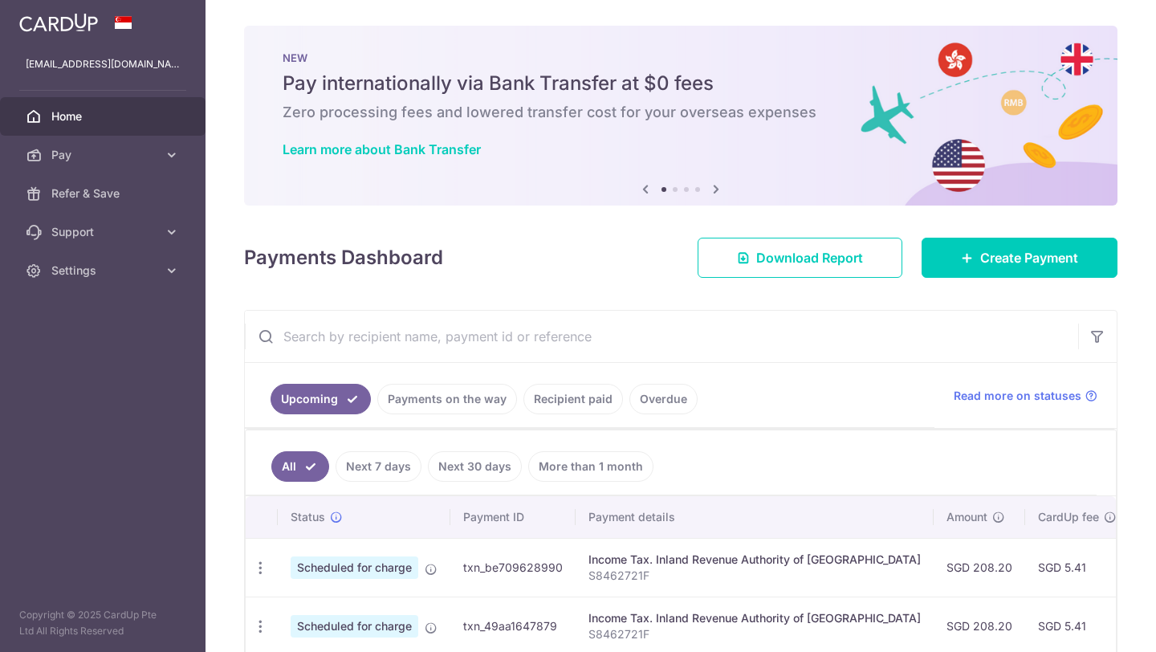 This screenshot has width=1156, height=652. Describe the element at coordinates (513, 517) in the screenshot. I see `th: Payment ID` at that location.